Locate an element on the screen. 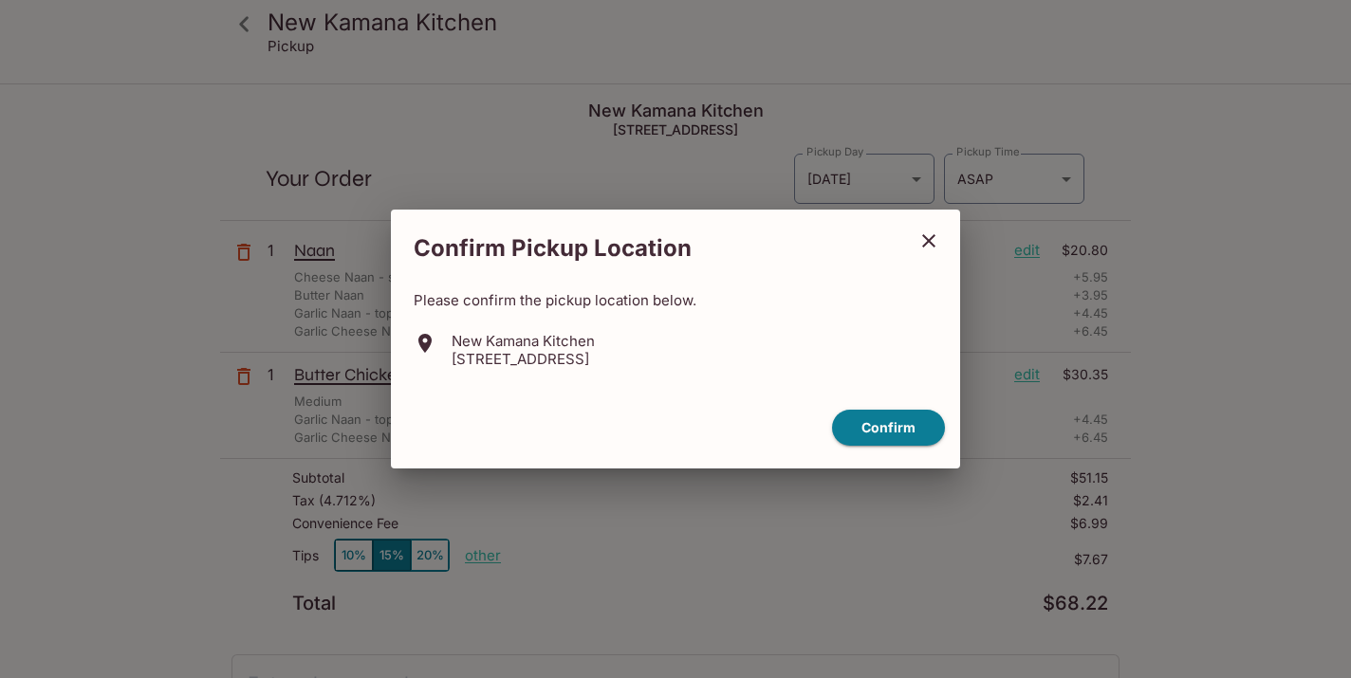 This screenshot has height=678, width=1351. h2: Confirm Pickup Location is located at coordinates (648, 249).